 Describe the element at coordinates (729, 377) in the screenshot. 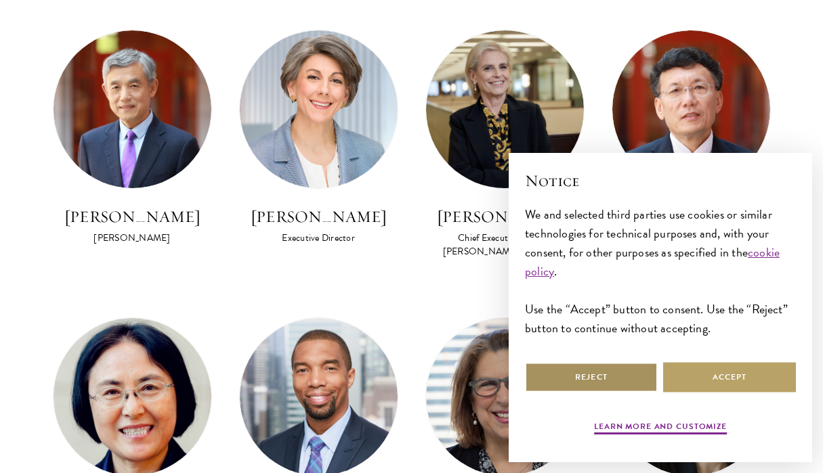

I see `button: Accept` at that location.